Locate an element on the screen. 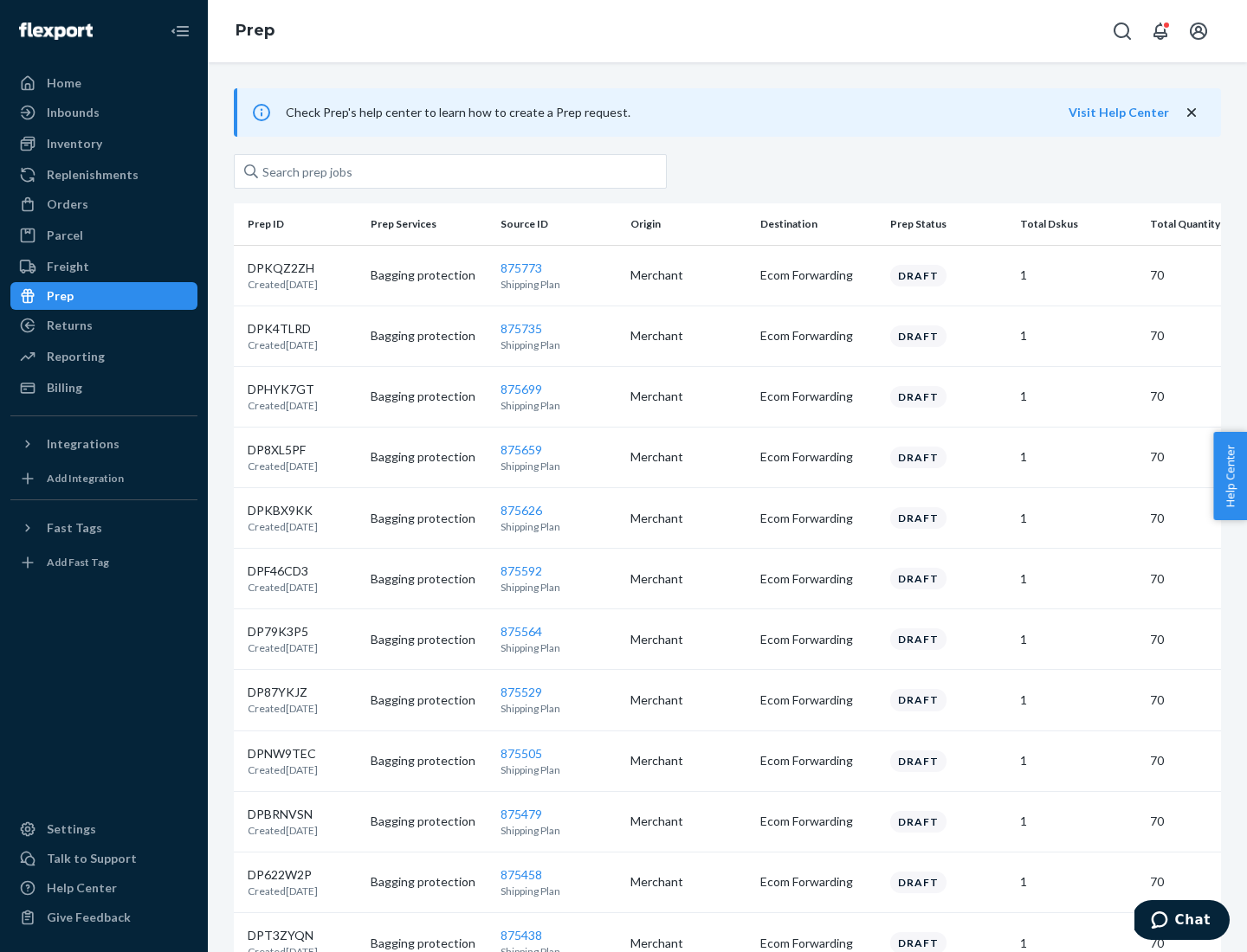  a: 875458 is located at coordinates (522, 874).